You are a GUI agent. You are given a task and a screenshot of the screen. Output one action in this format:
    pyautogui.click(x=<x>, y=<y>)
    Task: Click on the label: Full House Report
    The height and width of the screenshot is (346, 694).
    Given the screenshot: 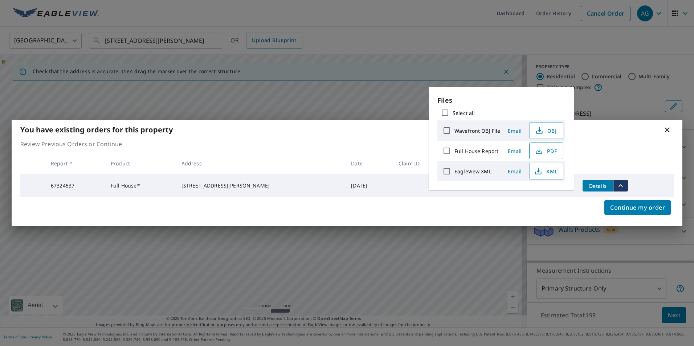 What is the action you would take?
    pyautogui.click(x=476, y=151)
    